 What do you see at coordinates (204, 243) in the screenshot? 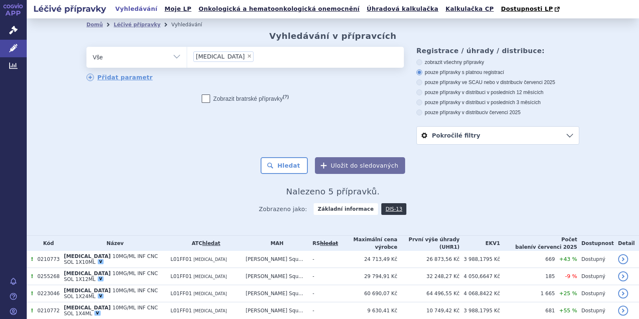
I see `th: ATC` at bounding box center [204, 243].